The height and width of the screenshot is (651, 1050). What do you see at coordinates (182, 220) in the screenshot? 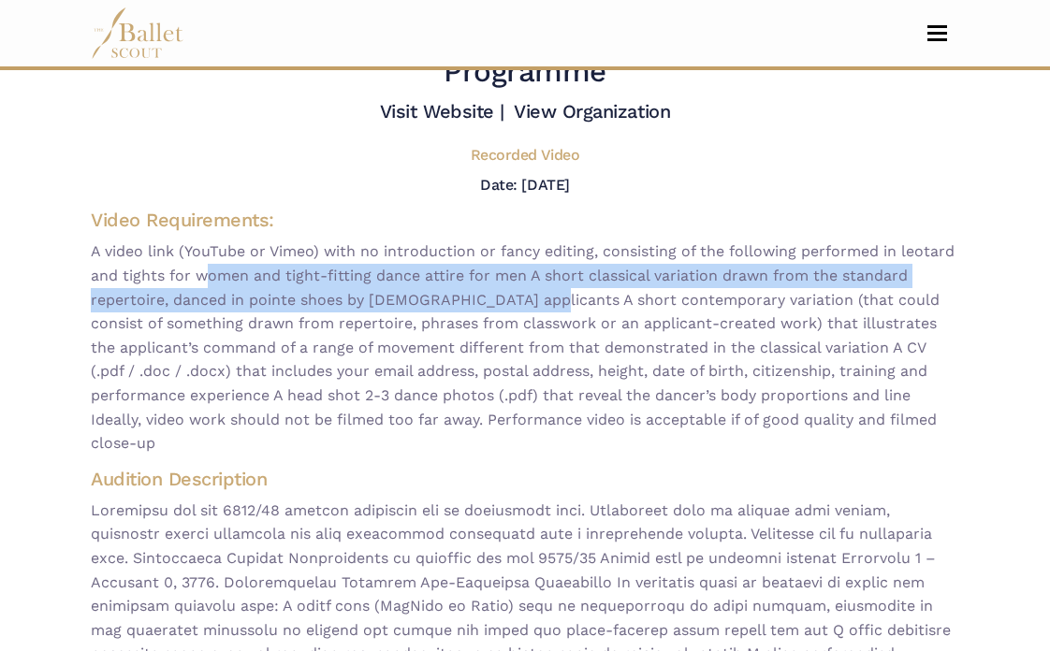
I see `span: Video Requirements:` at bounding box center [182, 220].